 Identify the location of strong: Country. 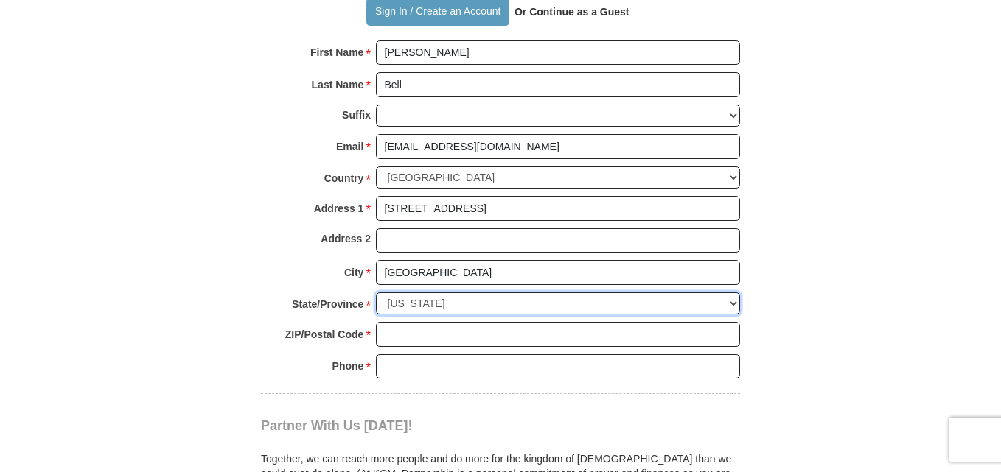
(344, 178).